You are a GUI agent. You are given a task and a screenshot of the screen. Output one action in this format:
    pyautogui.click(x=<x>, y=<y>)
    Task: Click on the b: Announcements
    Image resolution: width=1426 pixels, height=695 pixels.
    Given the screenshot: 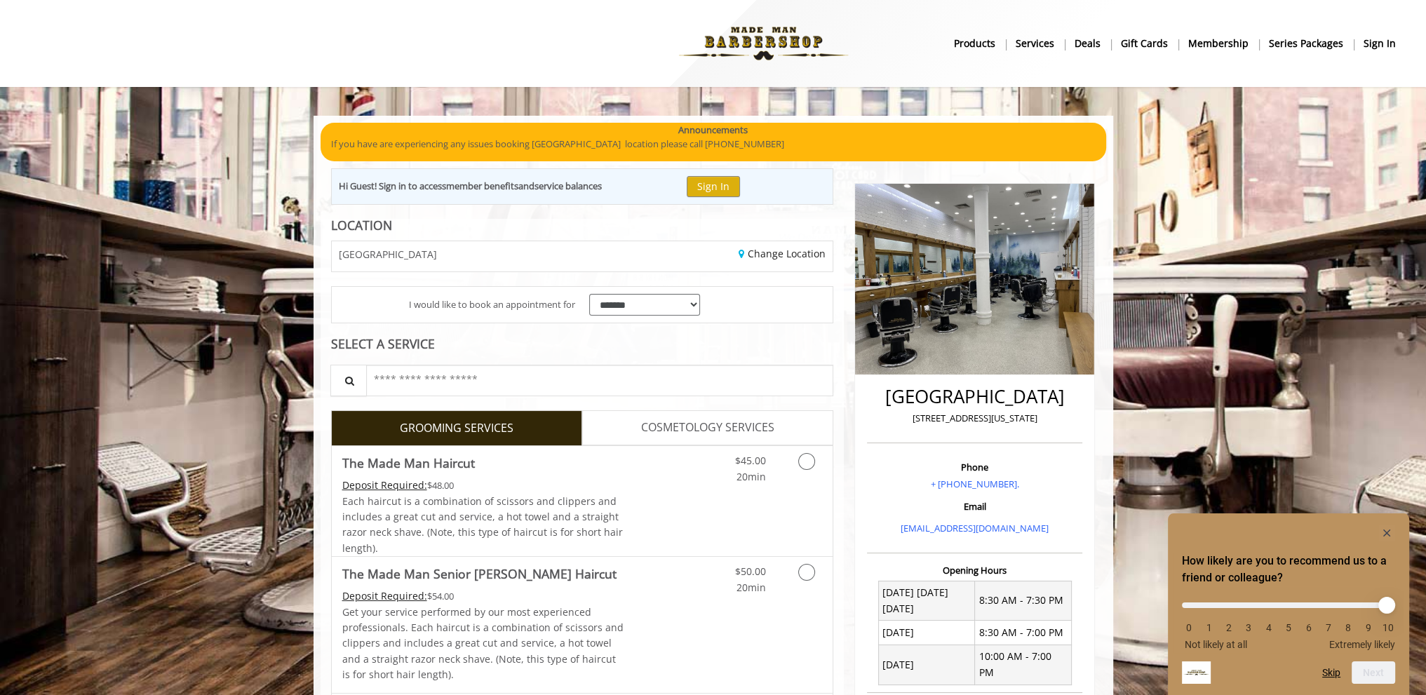 What is the action you would take?
    pyautogui.click(x=713, y=130)
    